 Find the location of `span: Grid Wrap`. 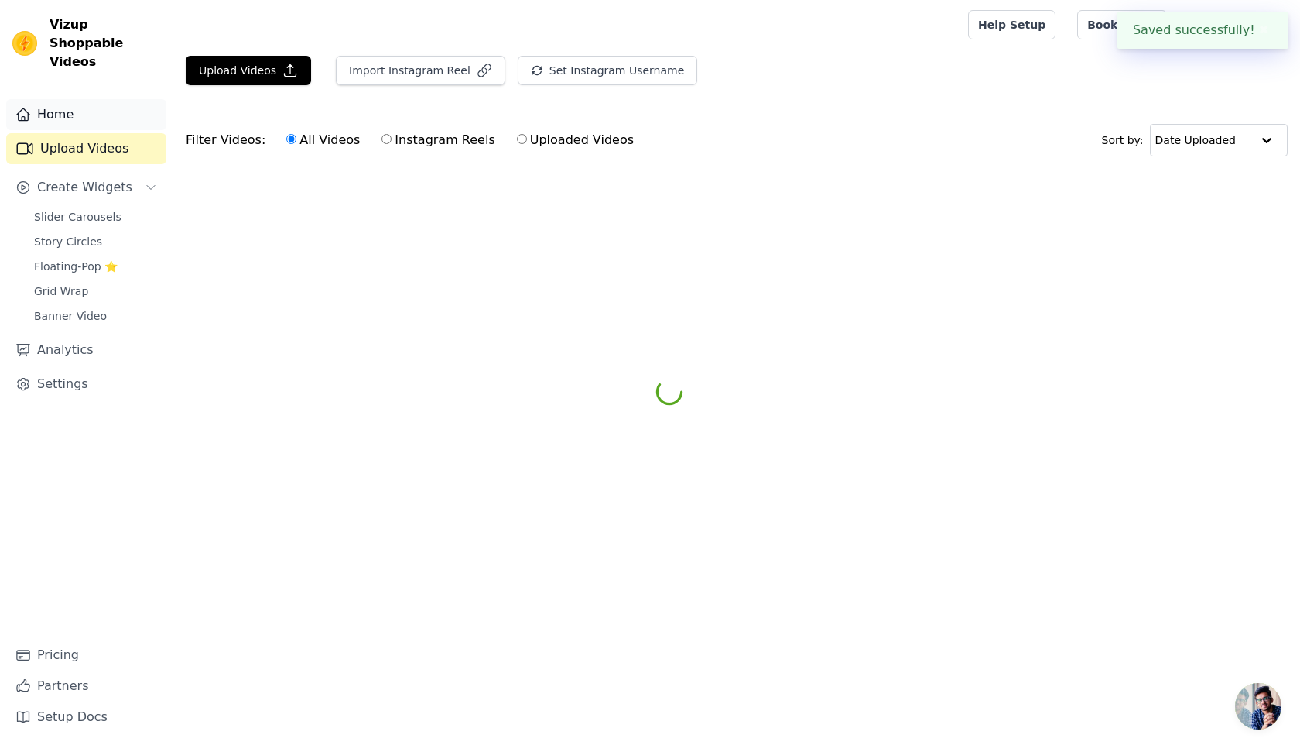

span: Grid Wrap is located at coordinates (61, 291).